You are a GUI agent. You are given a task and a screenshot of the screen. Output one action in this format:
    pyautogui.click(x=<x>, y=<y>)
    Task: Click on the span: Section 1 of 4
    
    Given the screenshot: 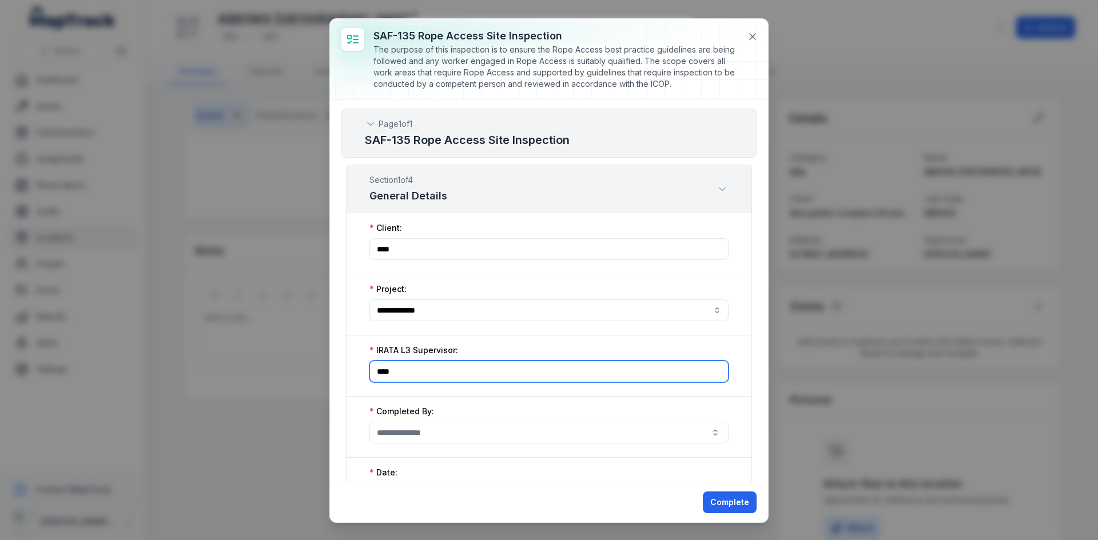 What is the action you would take?
    pyautogui.click(x=408, y=180)
    